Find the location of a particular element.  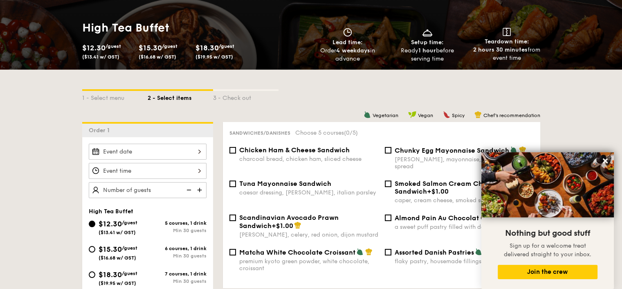

span: Vegetarian is located at coordinates (385, 115).